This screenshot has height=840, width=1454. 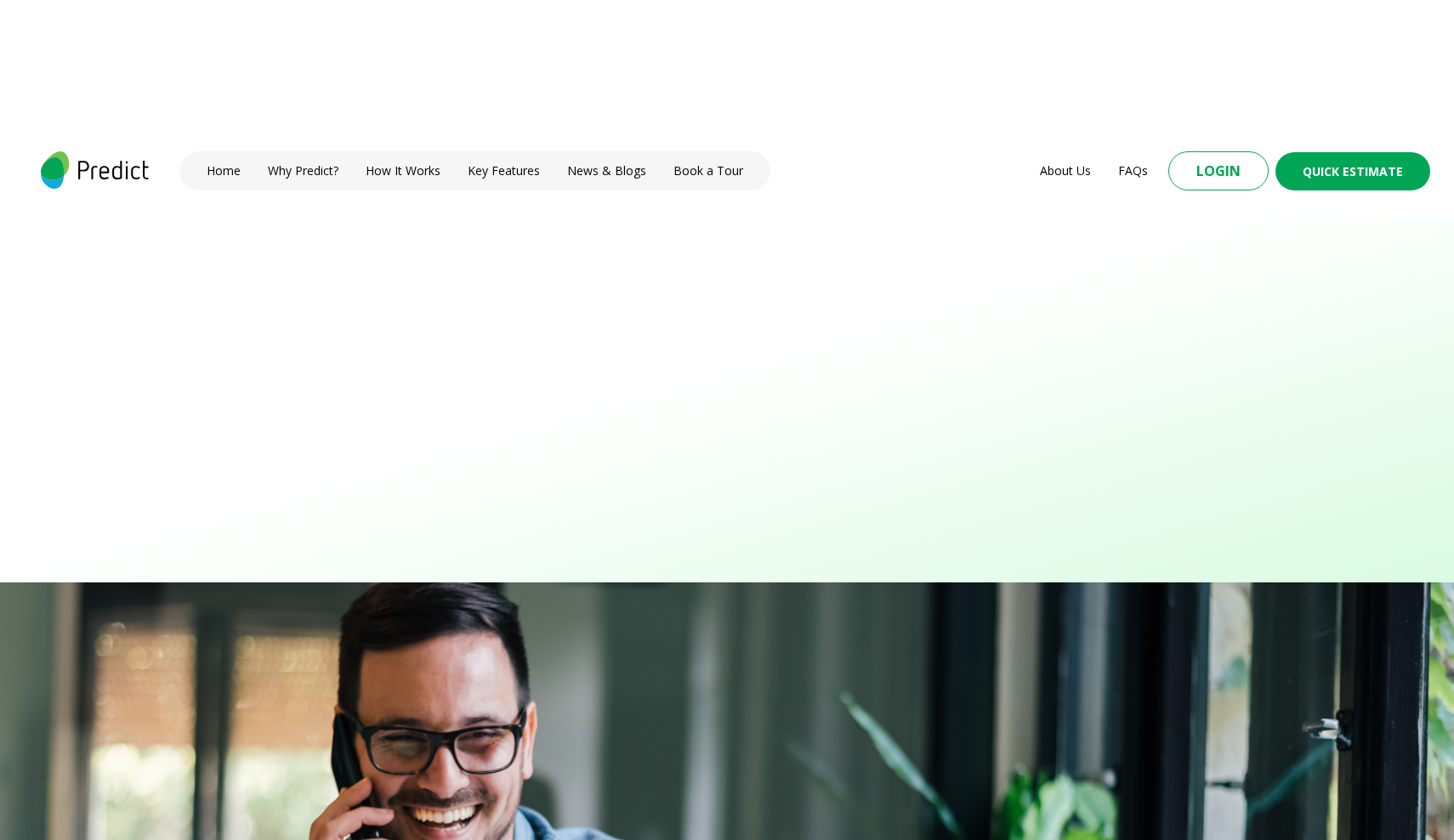 What do you see at coordinates (606, 171) in the screenshot?
I see `a: News & Blogs` at bounding box center [606, 171].